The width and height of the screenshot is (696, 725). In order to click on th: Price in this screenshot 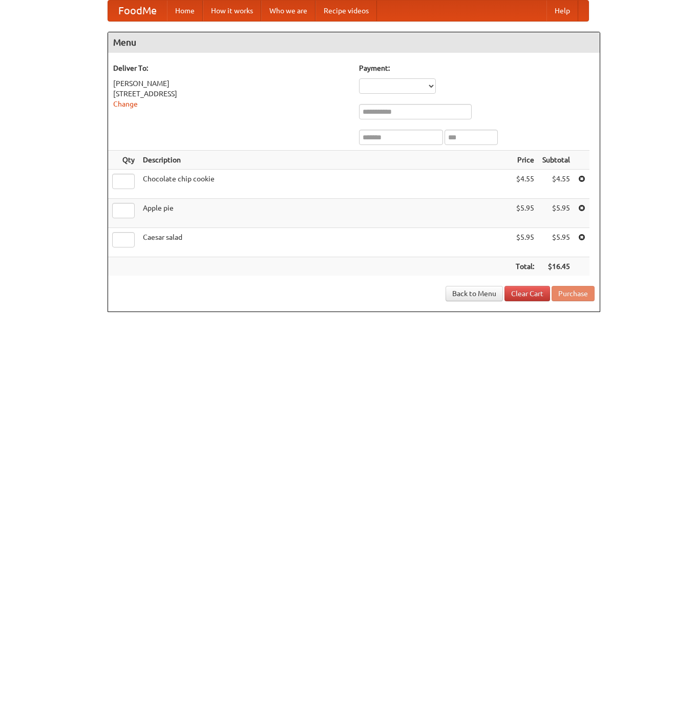, I will do `click(525, 160)`.